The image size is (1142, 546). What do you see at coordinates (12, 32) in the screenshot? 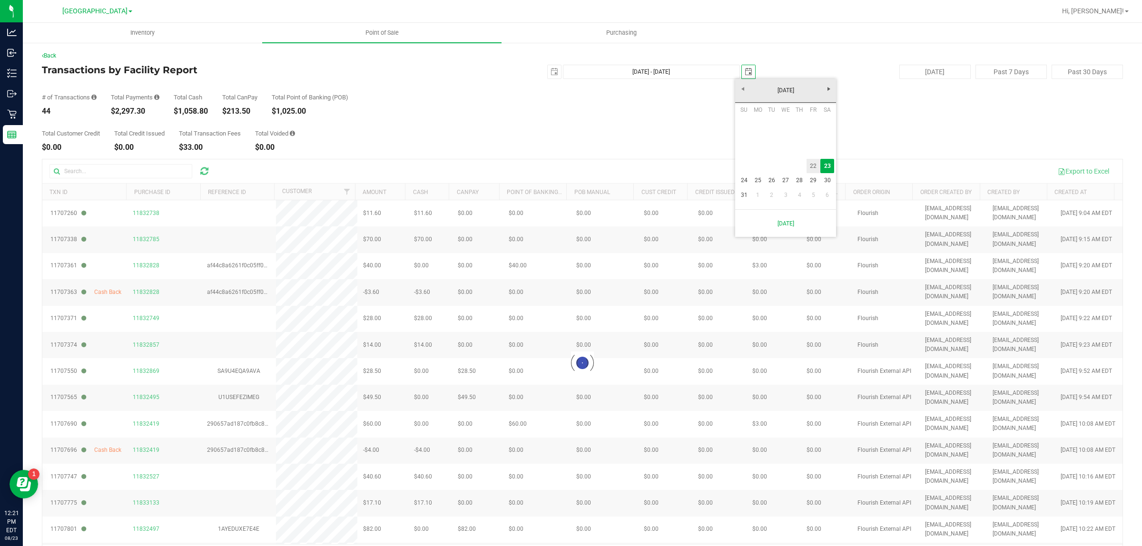
I see `inline-svg: Analytics` at bounding box center [12, 32].